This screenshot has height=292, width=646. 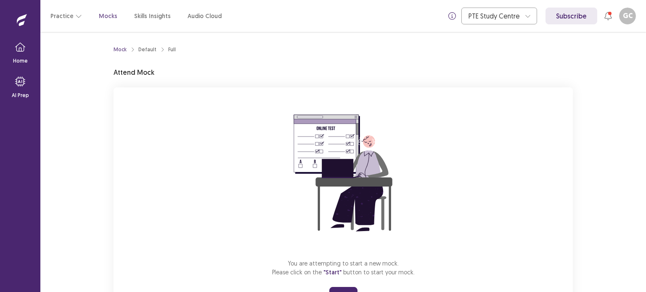 I want to click on img: attend-mock, so click(x=343, y=173).